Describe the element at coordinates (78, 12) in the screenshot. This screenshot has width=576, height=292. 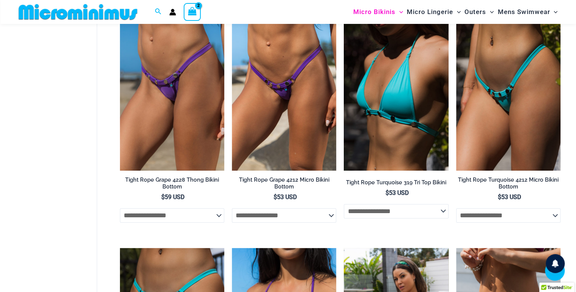
I see `img: MM SHOP LOGO FLAT` at that location.